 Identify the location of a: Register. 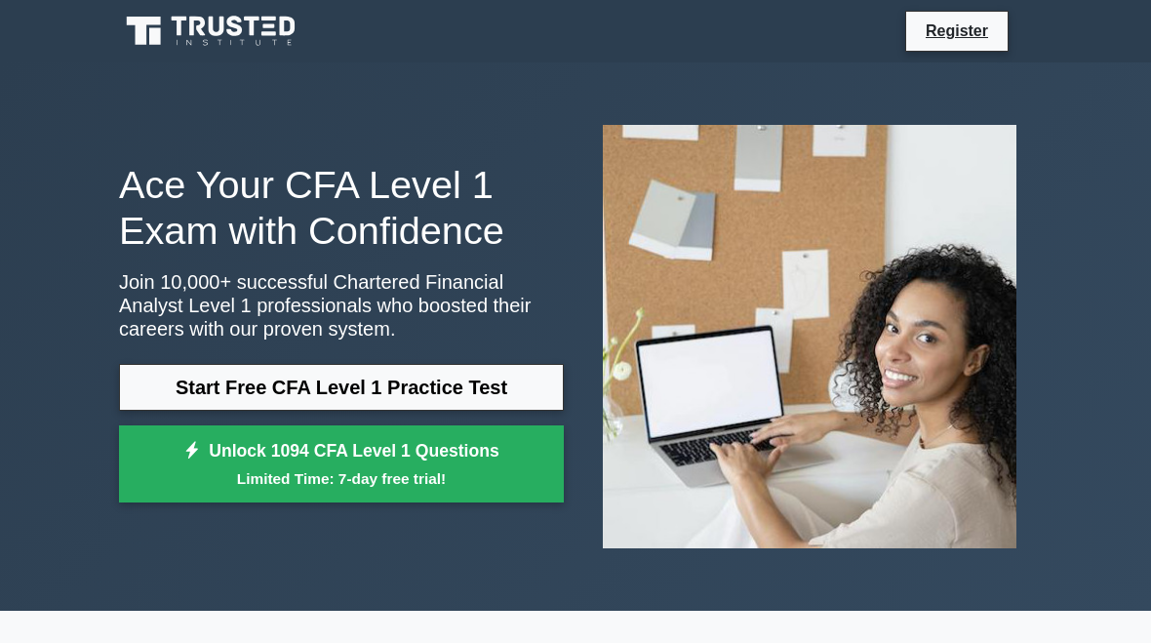
(957, 30).